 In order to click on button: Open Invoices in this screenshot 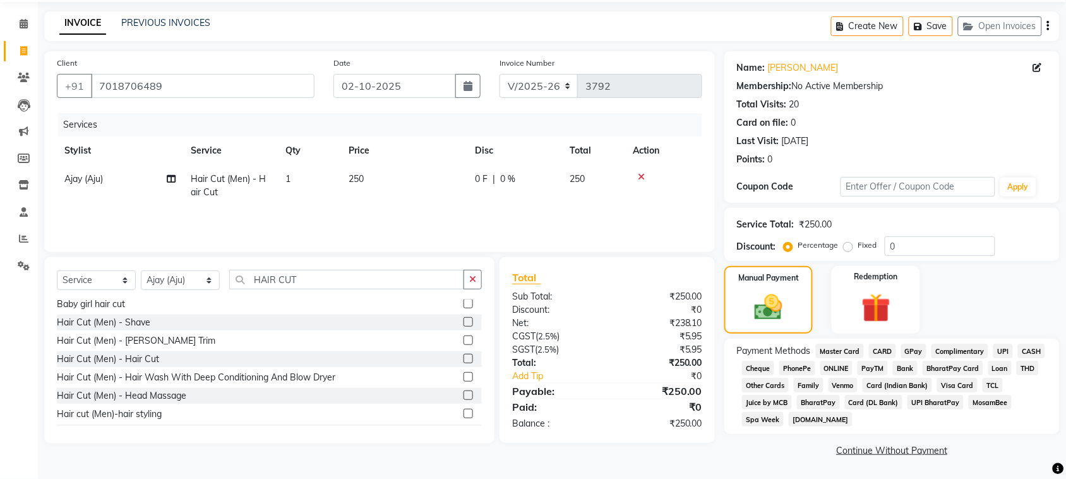, I will do `click(1000, 26)`.